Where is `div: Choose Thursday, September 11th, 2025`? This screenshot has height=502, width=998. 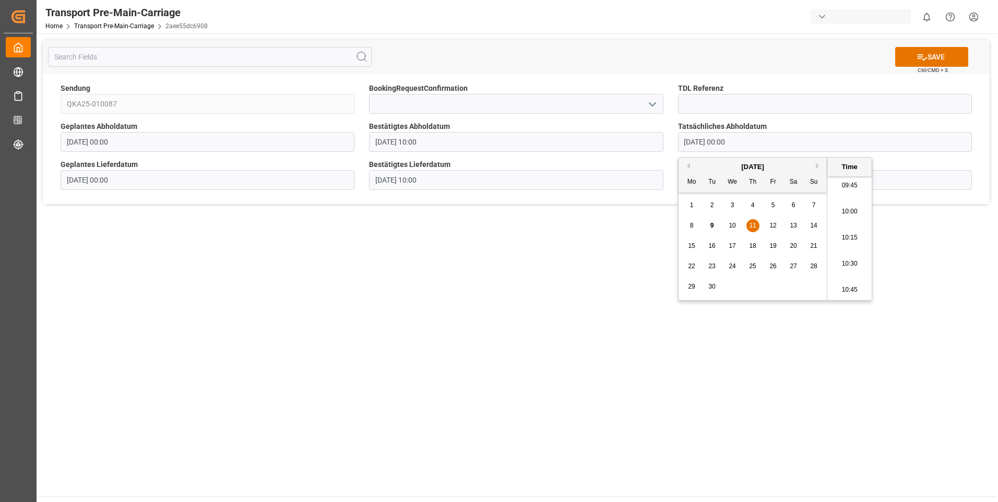
div: Choose Thursday, September 11th, 2025 is located at coordinates (753, 225).